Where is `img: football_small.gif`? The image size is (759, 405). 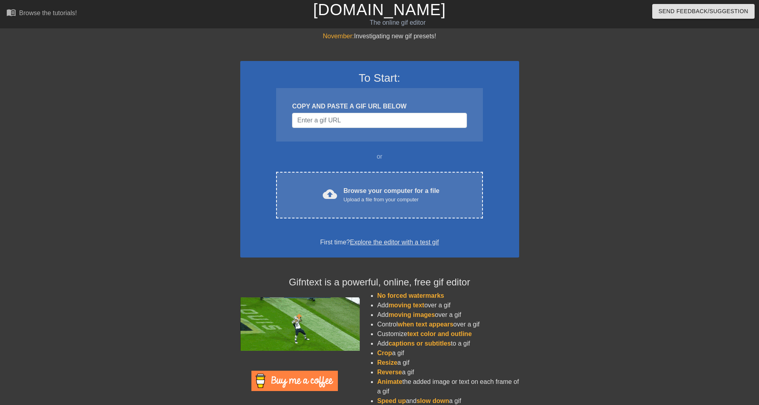 img: football_small.gif is located at coordinates (300, 324).